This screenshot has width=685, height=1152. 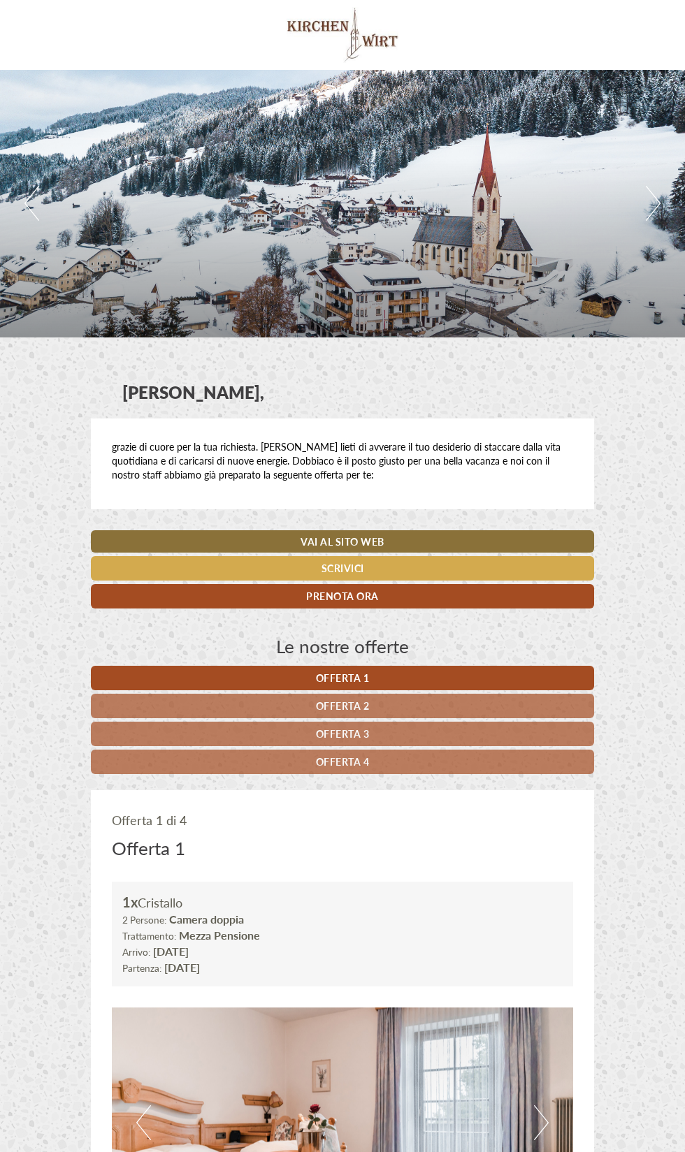 What do you see at coordinates (342, 902) in the screenshot?
I see `div: Cristallo` at bounding box center [342, 902].